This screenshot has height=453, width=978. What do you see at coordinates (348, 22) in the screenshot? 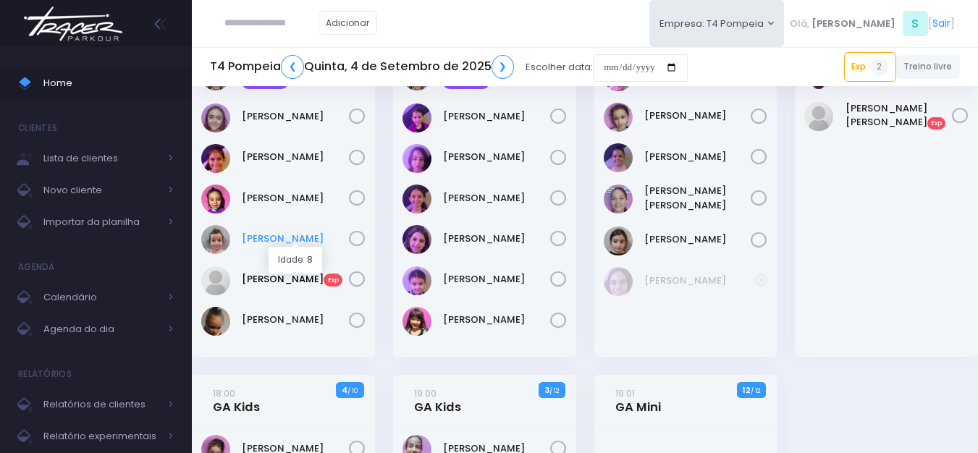
I see `a: Adicionar` at bounding box center [348, 22].